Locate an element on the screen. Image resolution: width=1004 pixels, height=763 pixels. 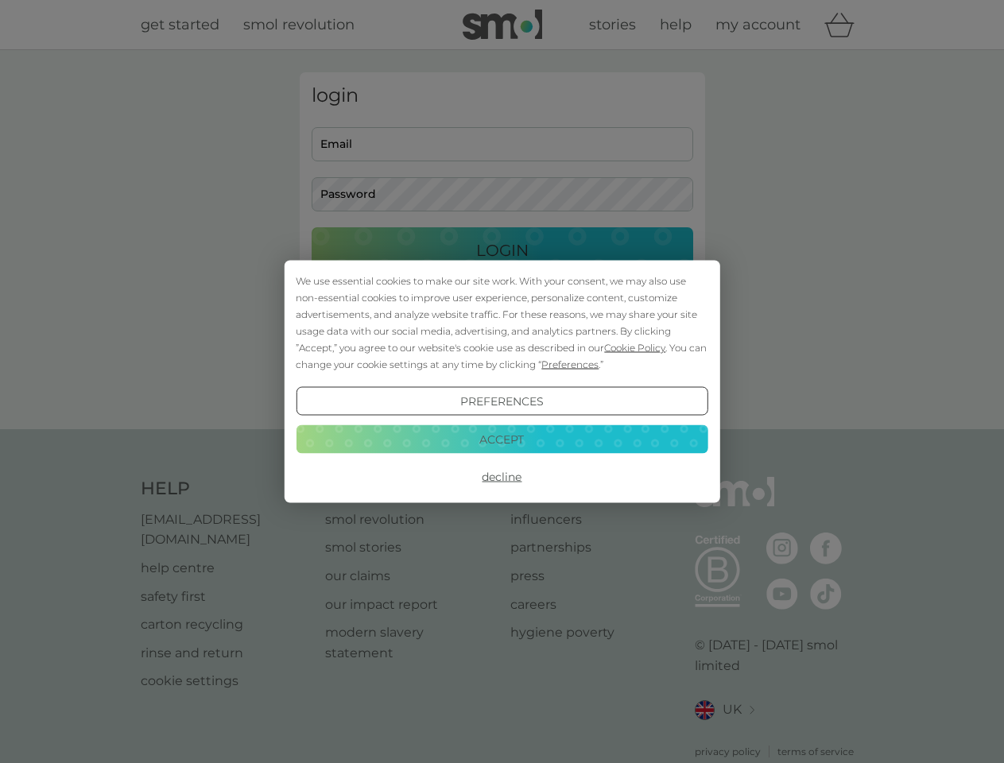
button: Decline is located at coordinates (502, 477).